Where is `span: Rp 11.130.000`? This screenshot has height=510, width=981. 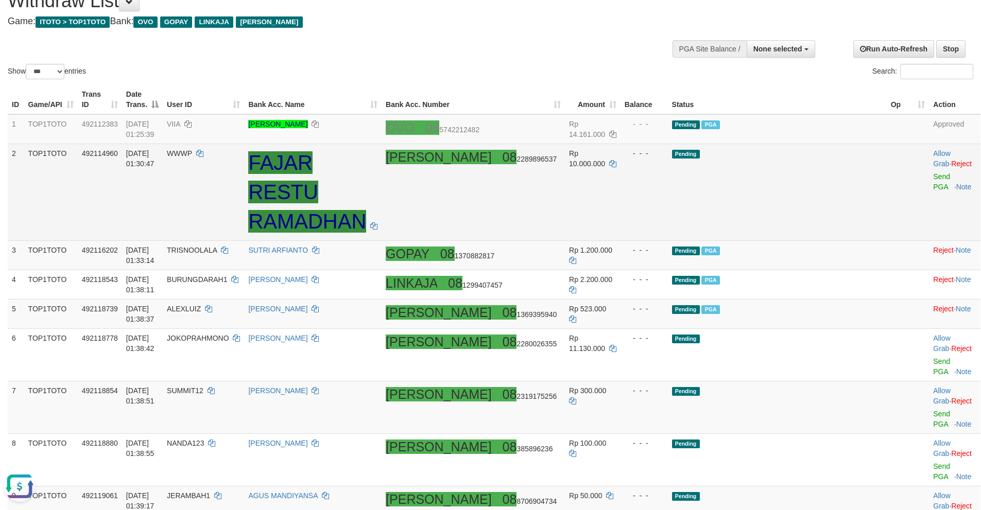 span: Rp 11.130.000 is located at coordinates (587, 344).